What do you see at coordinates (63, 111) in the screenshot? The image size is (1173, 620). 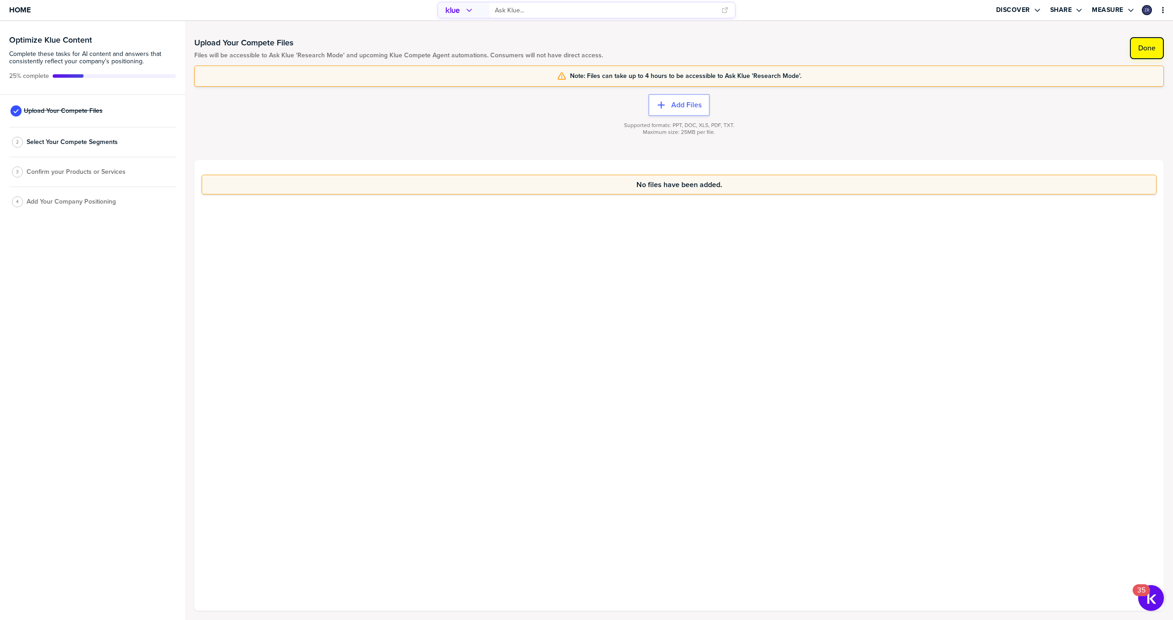 I see `span: Upload Your Compete Files` at bounding box center [63, 111].